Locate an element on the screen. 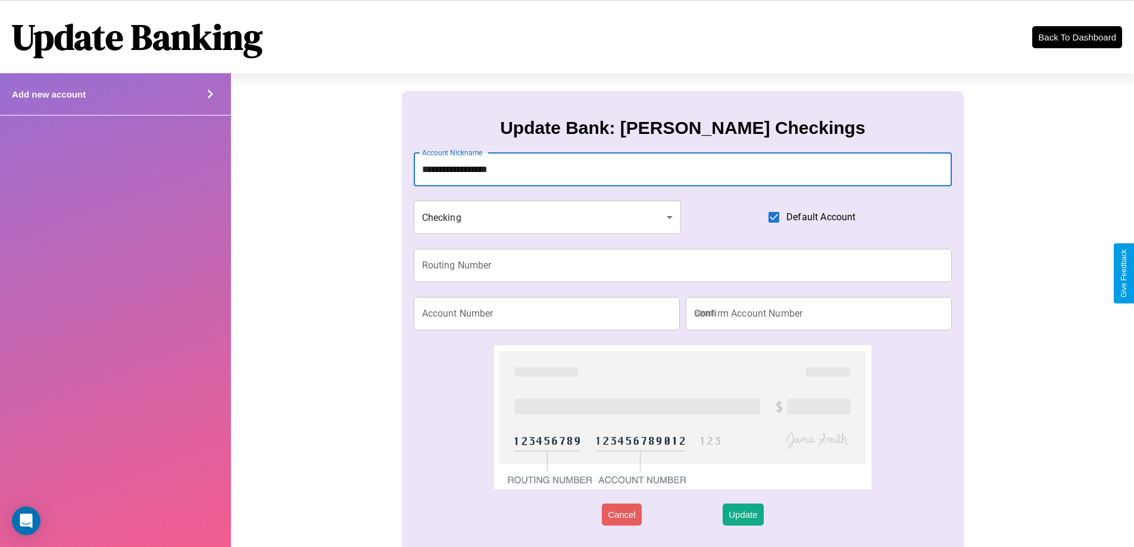 The height and width of the screenshot is (547, 1134). label: Account Nickname is located at coordinates (453, 152).